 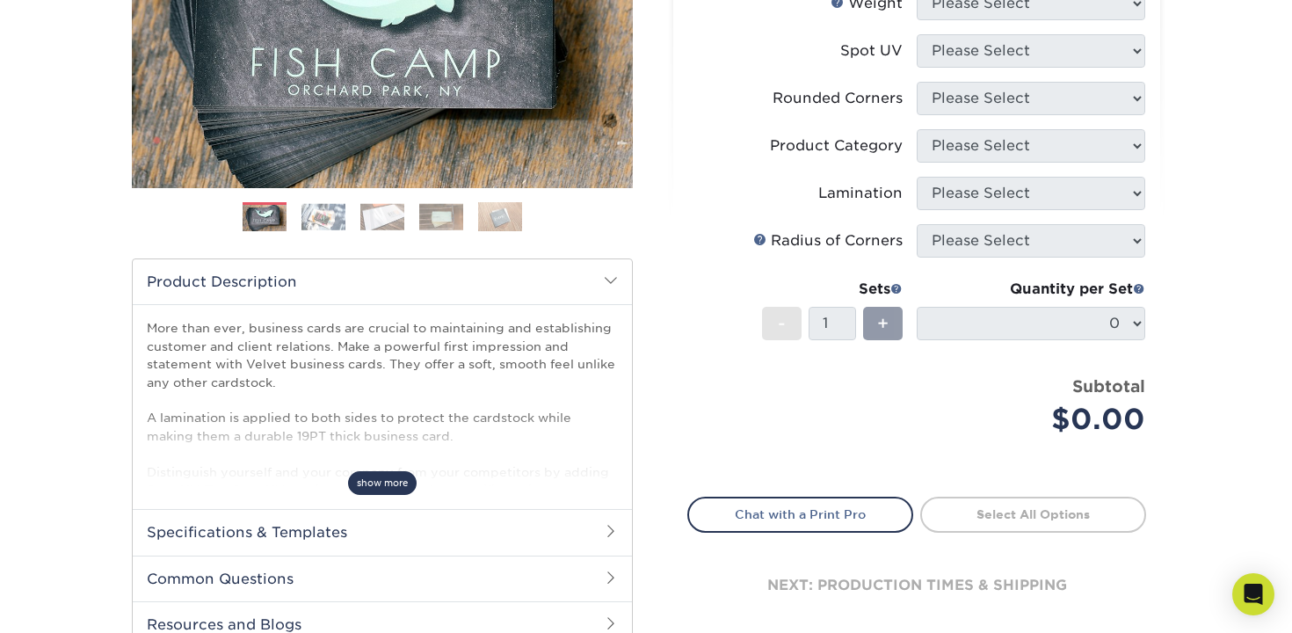 What do you see at coordinates (500, 216) in the screenshot?
I see `img: Business Cards 05` at bounding box center [500, 216].